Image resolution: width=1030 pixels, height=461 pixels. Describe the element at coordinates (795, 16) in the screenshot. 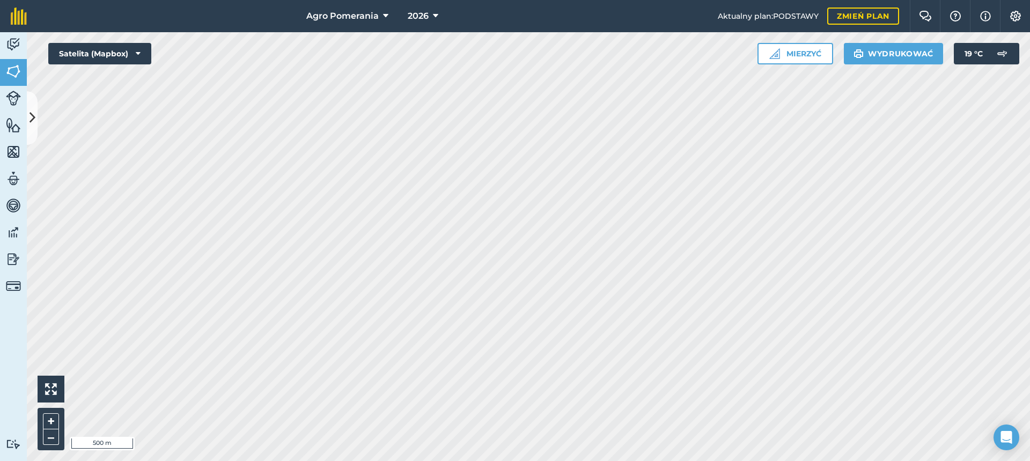

I see `font: PODSTAWY` at that location.